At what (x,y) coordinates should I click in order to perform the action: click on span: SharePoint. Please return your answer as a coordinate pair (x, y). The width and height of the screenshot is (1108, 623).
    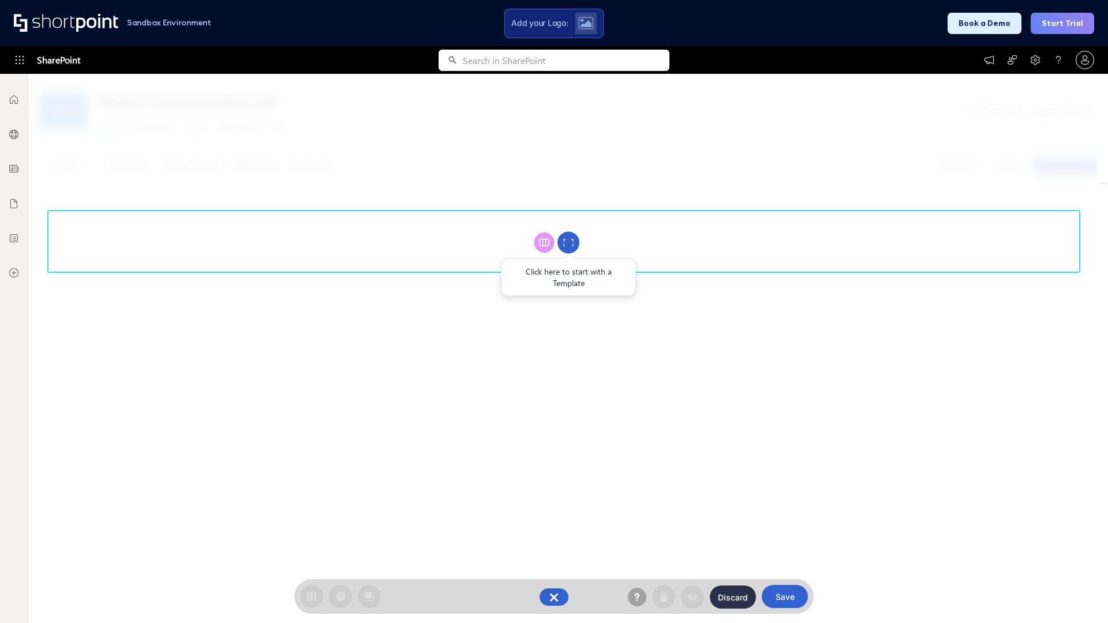
    Looking at the image, I should click on (58, 60).